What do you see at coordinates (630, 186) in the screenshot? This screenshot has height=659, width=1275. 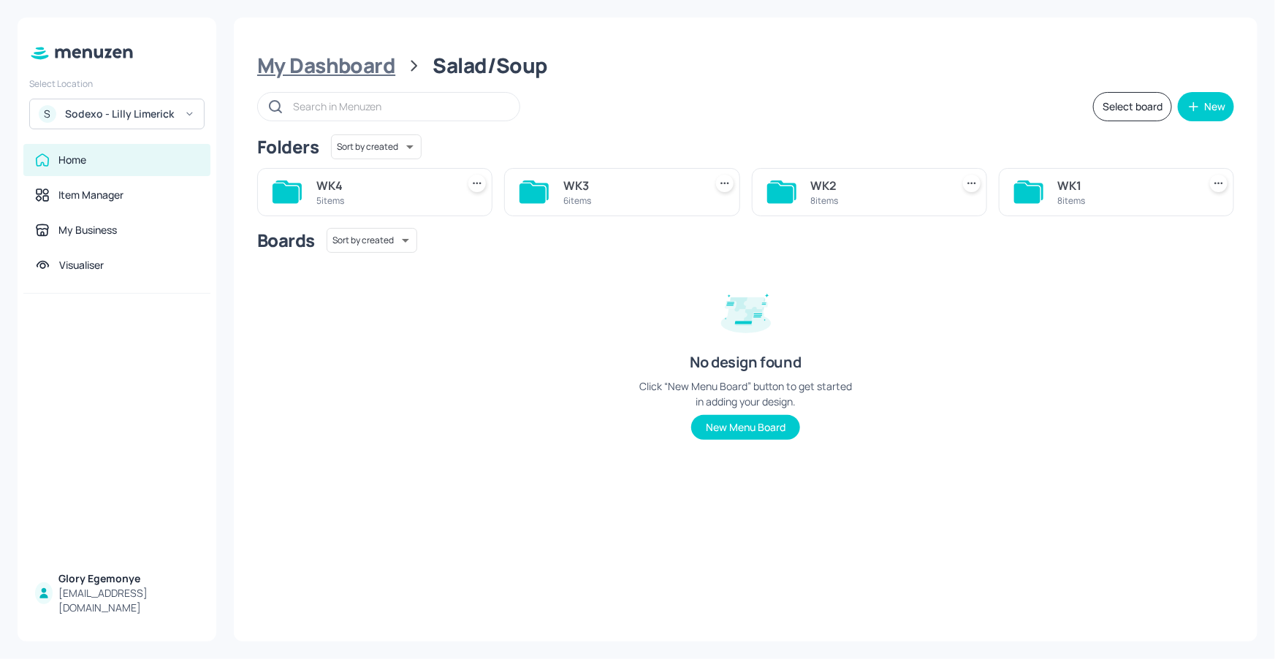 I see `div: WK3` at bounding box center [630, 186].